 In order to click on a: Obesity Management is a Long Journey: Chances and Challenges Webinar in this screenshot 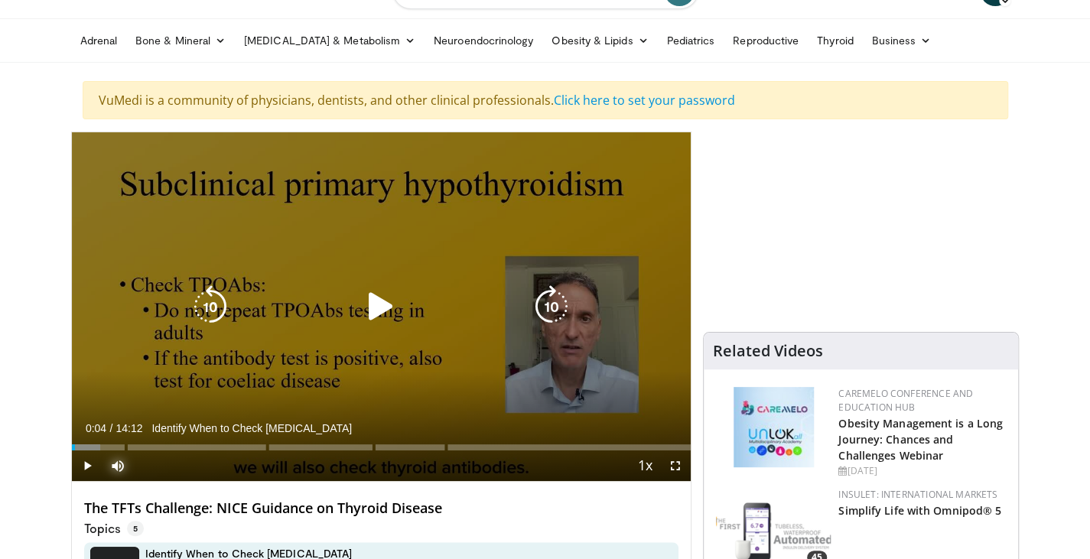, I will do `click(920, 439)`.